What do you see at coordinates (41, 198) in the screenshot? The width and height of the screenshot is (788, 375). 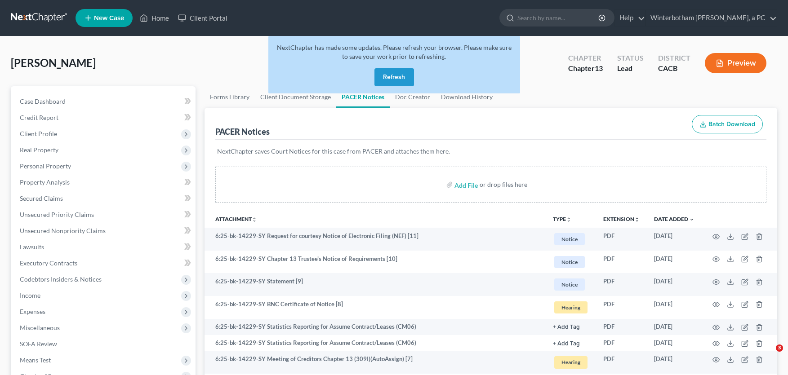 I see `span: Secured Claims` at bounding box center [41, 198].